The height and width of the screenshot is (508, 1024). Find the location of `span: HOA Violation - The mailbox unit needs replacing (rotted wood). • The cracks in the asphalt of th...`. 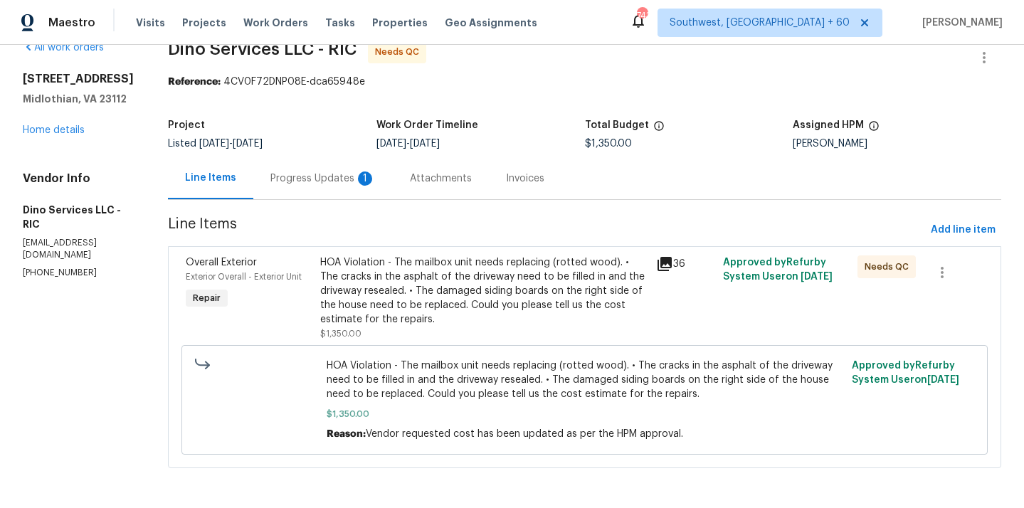

span: HOA Violation - The mailbox unit needs replacing (rotted wood). • The cracks in the asphalt of th... is located at coordinates (585, 380).